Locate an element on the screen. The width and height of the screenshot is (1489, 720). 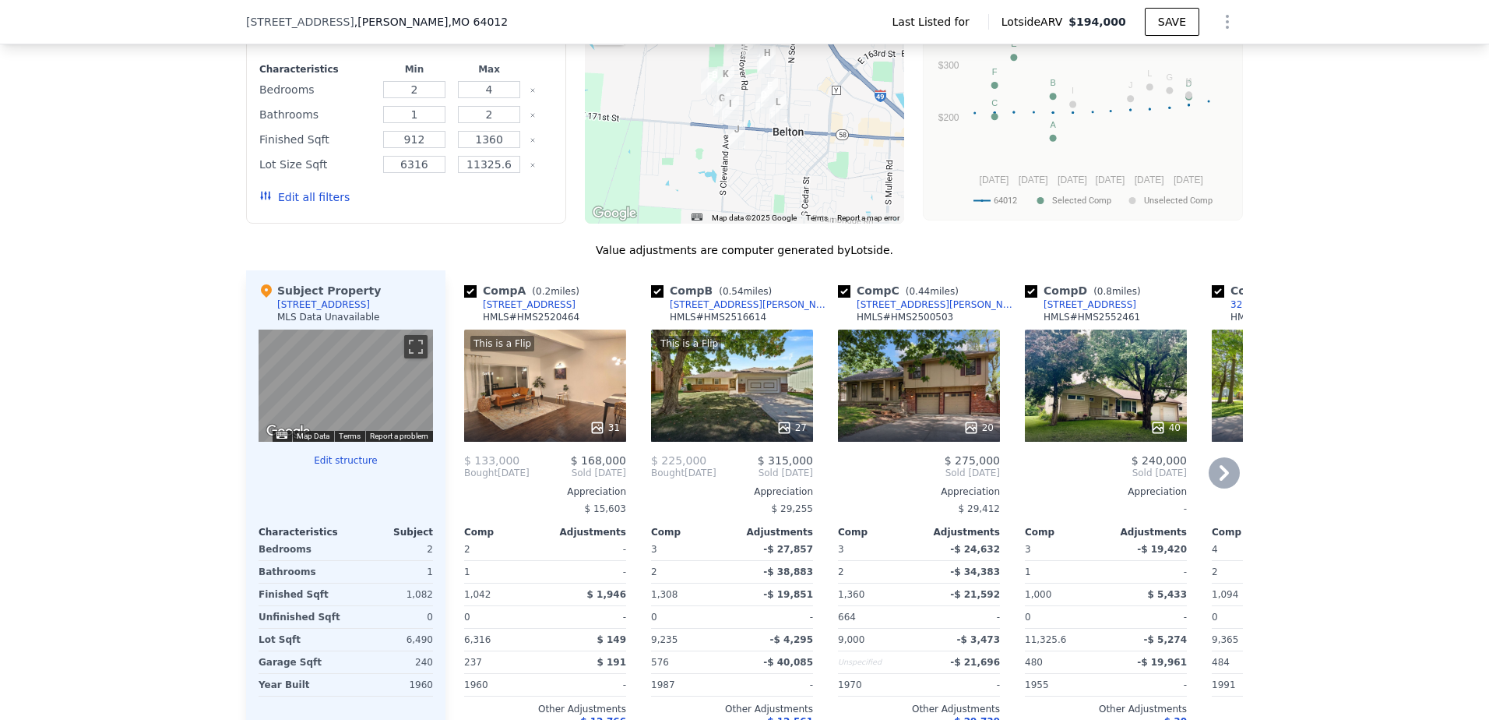
button: Clear is located at coordinates (533, 90).